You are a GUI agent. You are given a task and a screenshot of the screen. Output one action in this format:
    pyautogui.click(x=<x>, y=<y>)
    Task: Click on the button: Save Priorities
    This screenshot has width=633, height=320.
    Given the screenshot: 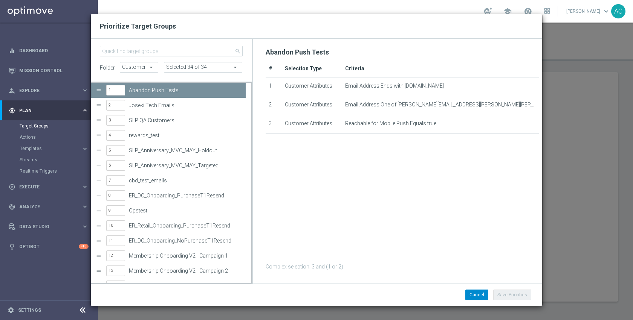 What is the action you would take?
    pyautogui.click(x=512, y=295)
    